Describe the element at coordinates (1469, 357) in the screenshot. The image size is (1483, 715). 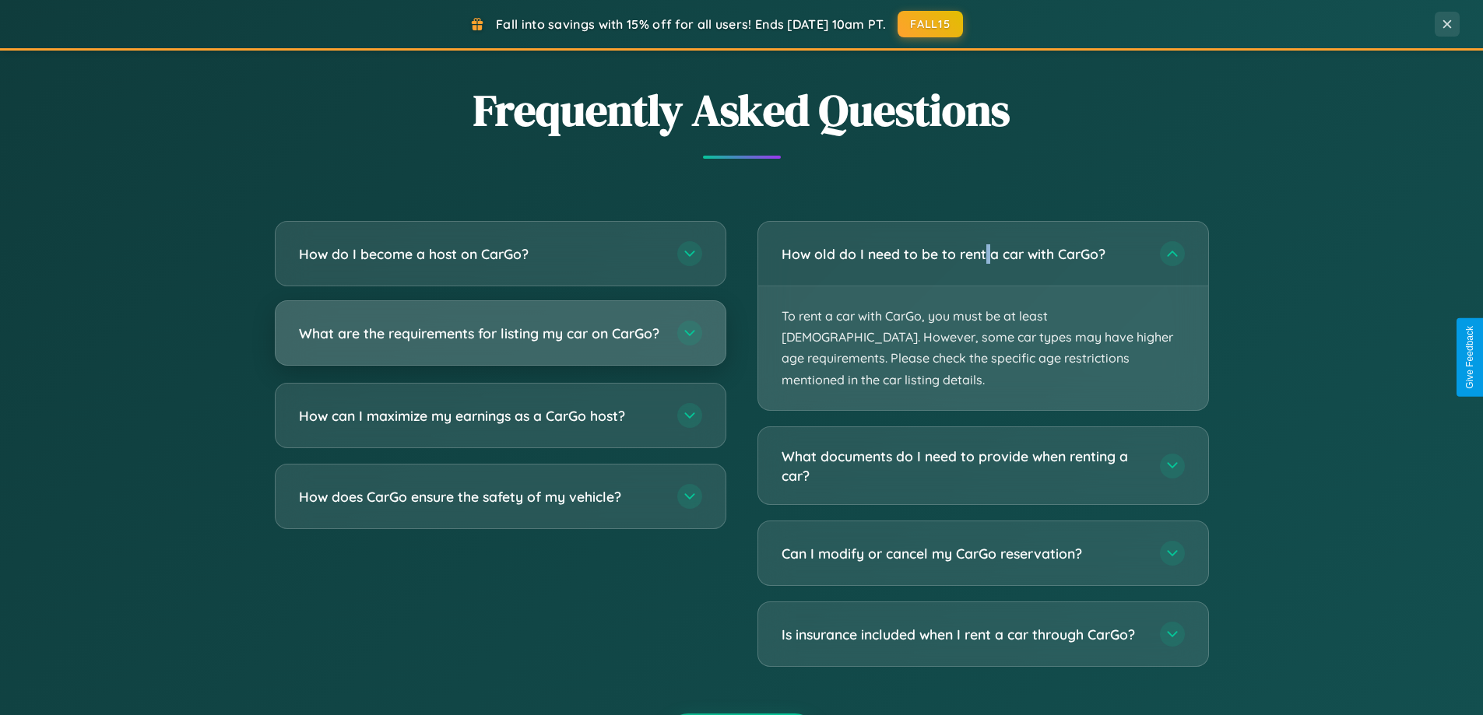
I see `div: Give Feedback` at that location.